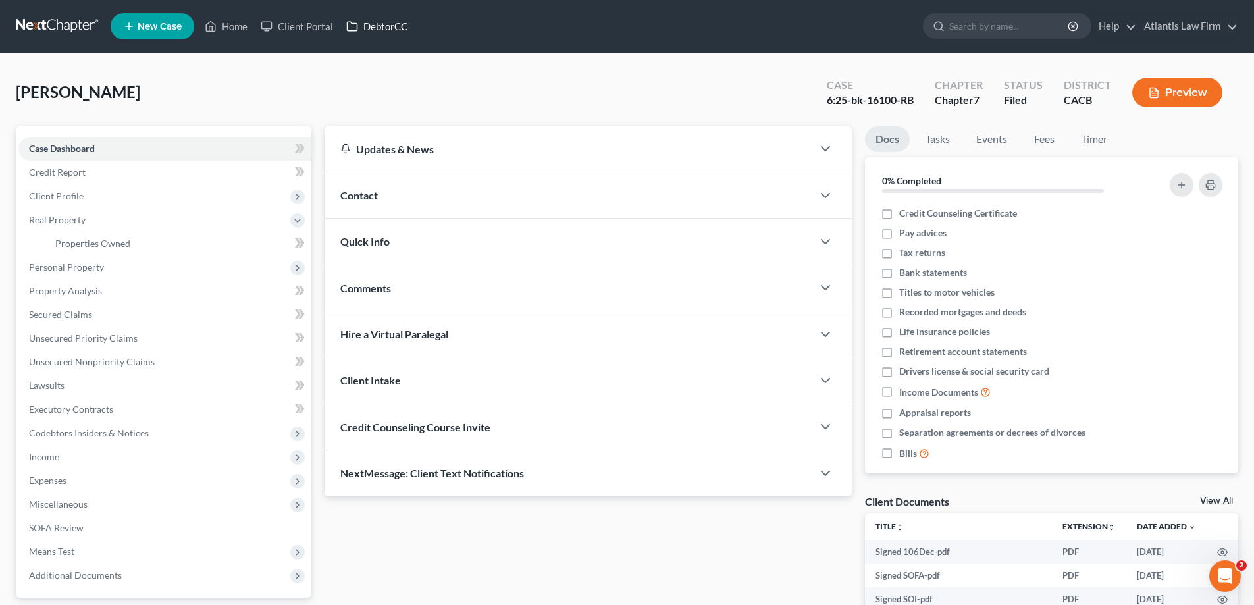 This screenshot has width=1254, height=605. Describe the element at coordinates (165, 149) in the screenshot. I see `a: Case Dashboard` at that location.